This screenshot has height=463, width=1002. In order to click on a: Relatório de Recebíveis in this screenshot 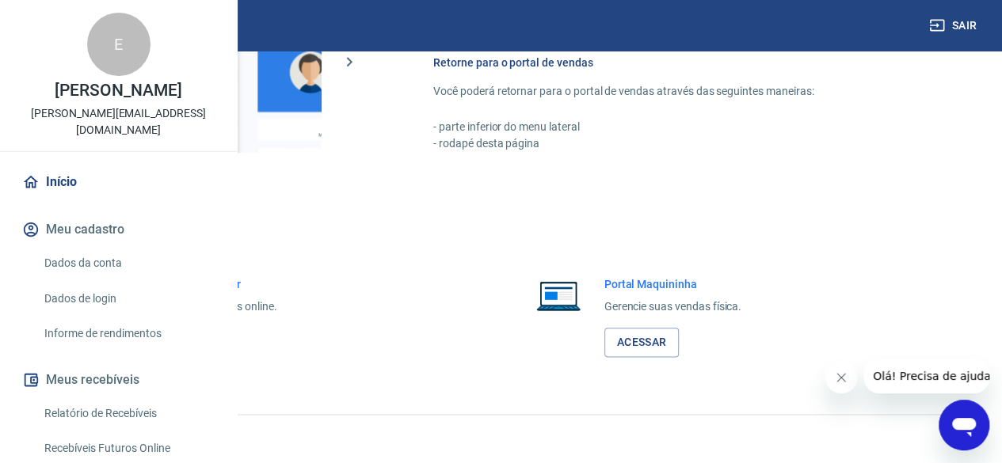, I will do `click(128, 413)`.